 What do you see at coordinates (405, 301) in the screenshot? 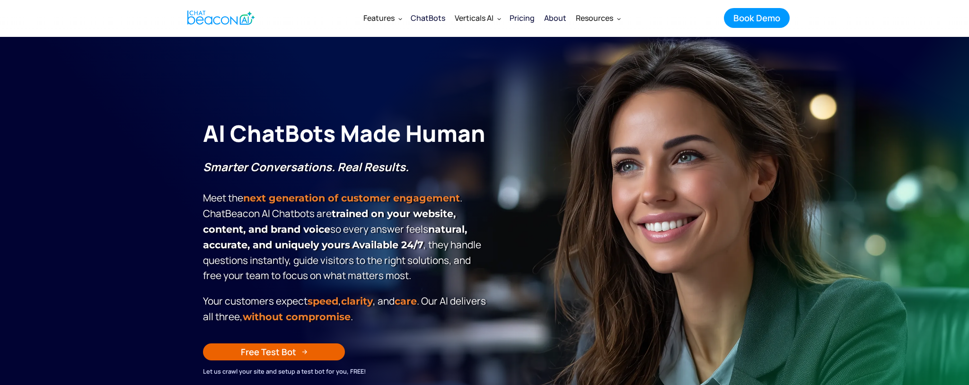
I see `span: care` at bounding box center [405, 301].